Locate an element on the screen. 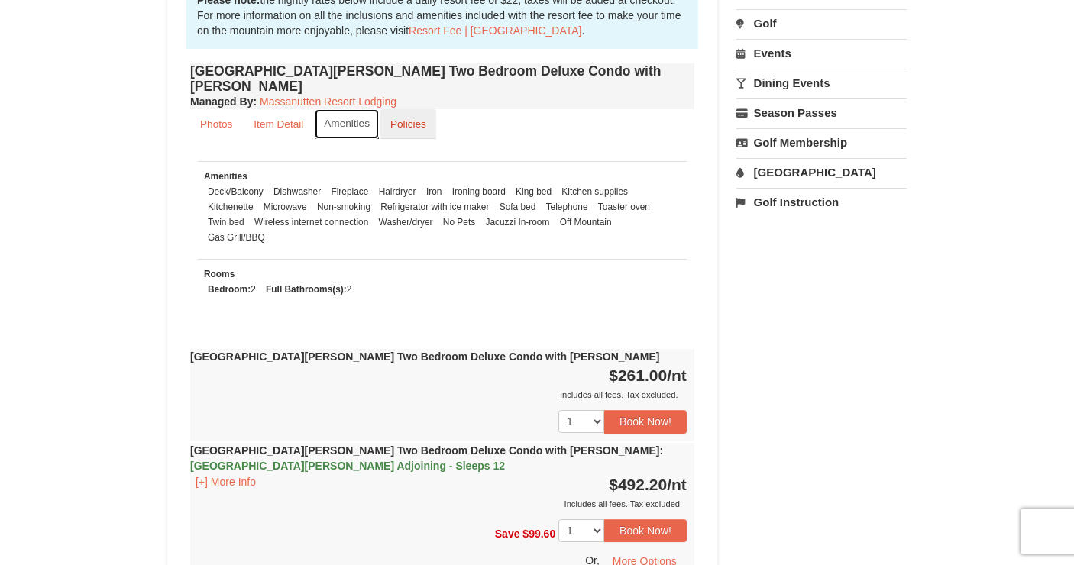  span: Managed By is located at coordinates (221, 102).